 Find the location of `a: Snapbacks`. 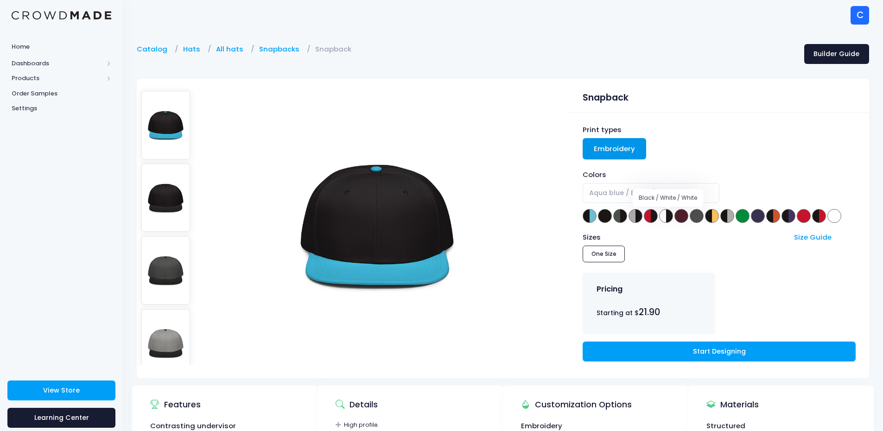

a: Snapbacks is located at coordinates (281, 49).